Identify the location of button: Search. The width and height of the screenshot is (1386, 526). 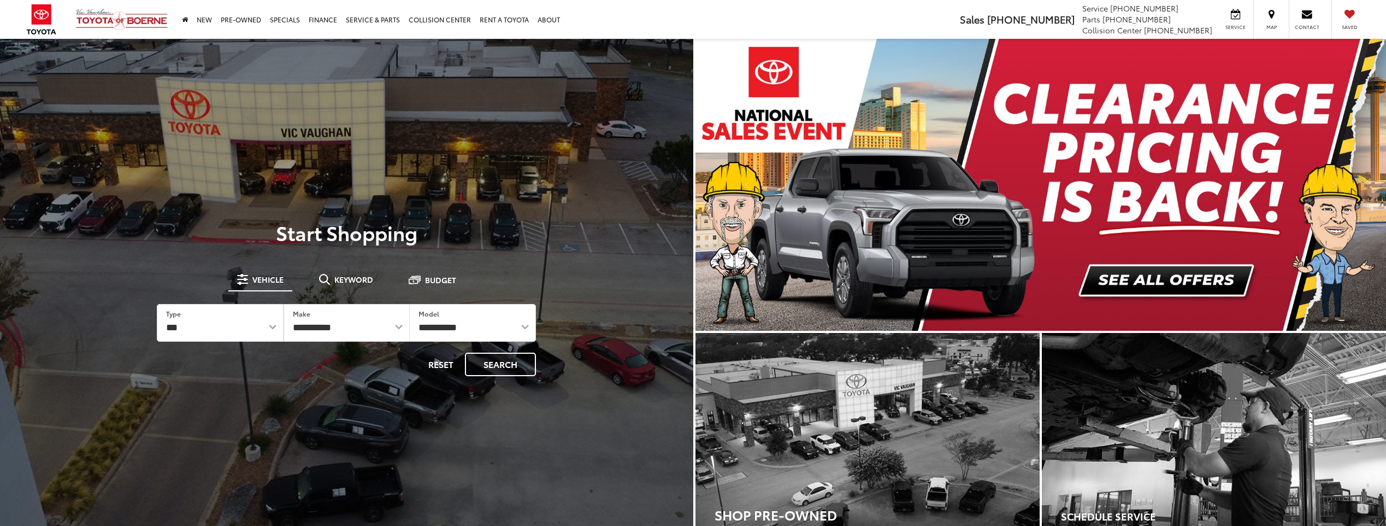
(501, 364).